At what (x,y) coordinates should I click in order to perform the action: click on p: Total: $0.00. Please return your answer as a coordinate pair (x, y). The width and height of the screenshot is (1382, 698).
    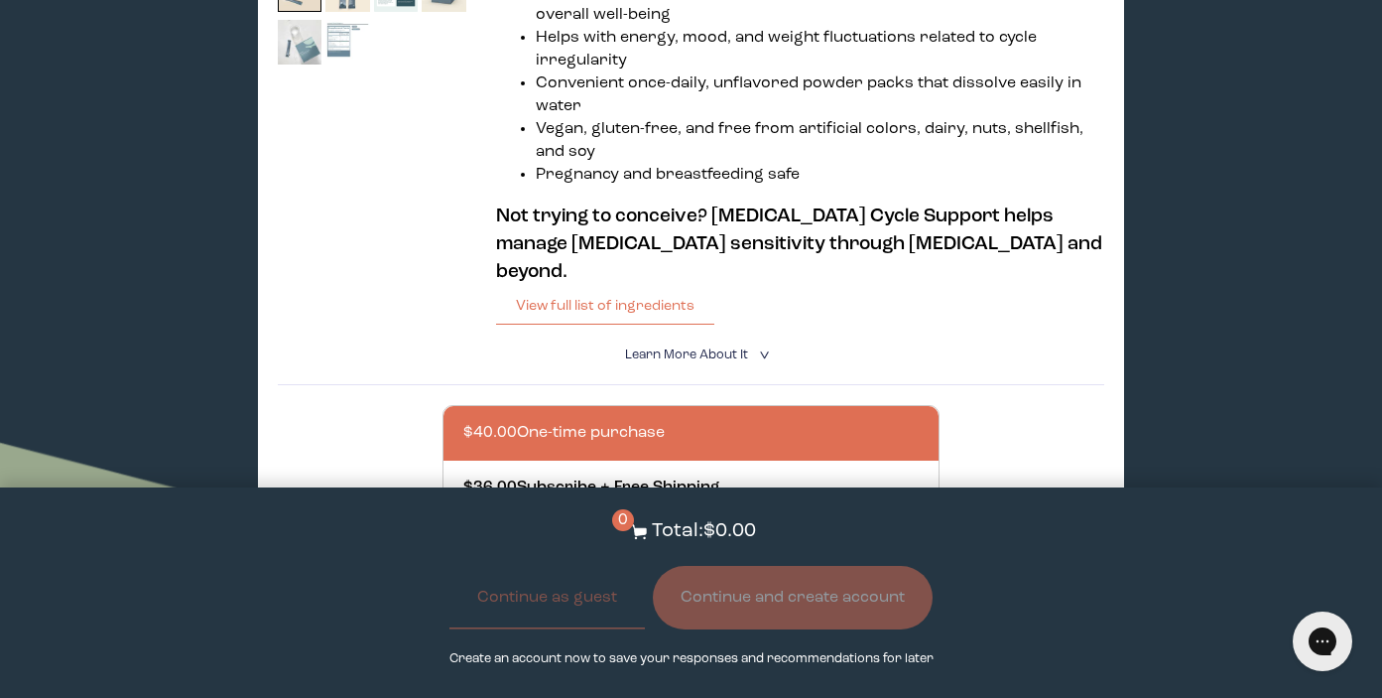
    Looking at the image, I should click on (704, 531).